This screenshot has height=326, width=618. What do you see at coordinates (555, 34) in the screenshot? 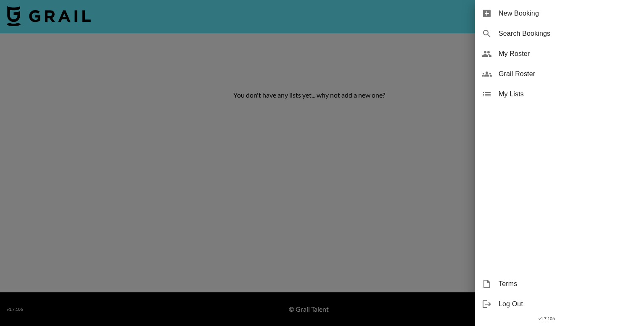
I see `span: Search Bookings` at bounding box center [555, 34].